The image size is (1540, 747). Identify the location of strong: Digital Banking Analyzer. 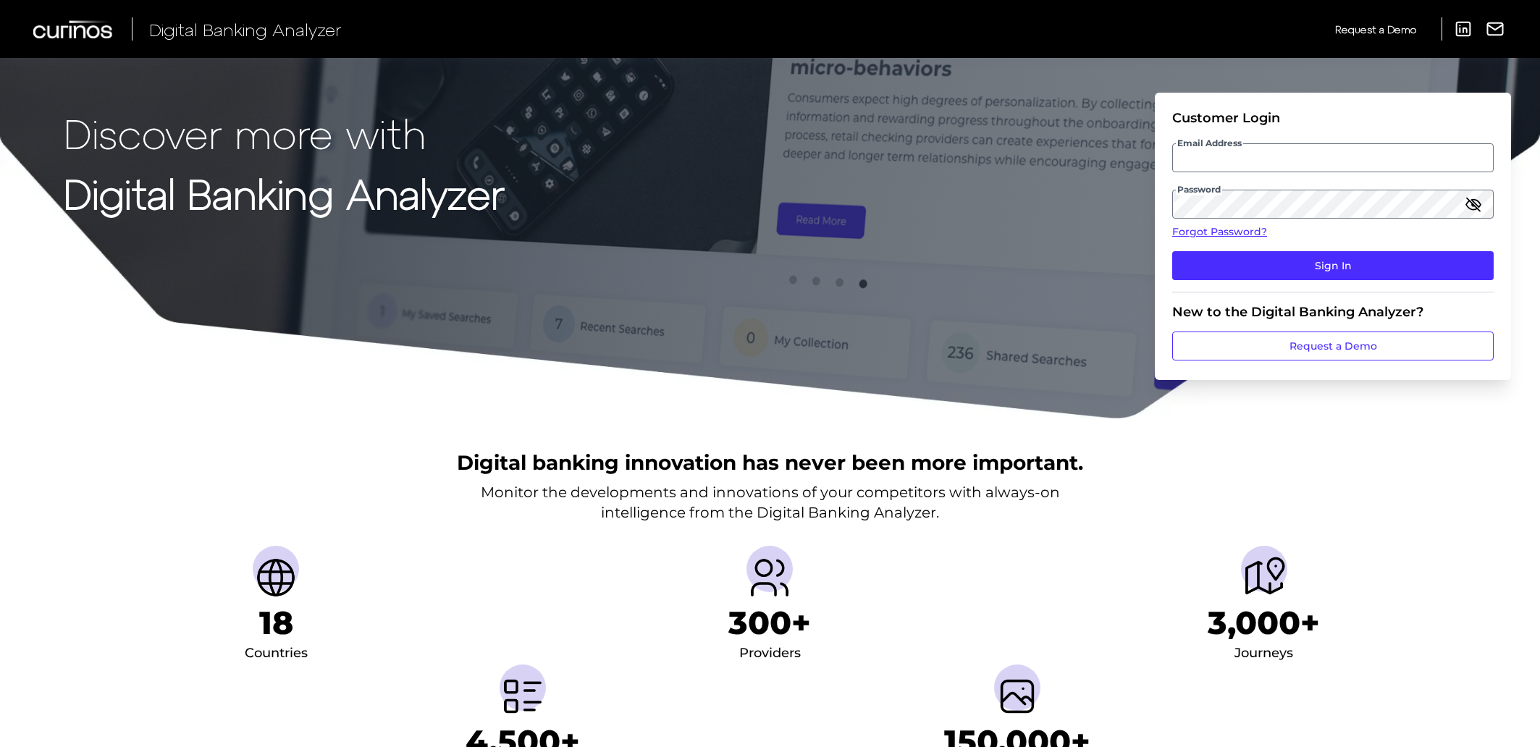
(284, 193).